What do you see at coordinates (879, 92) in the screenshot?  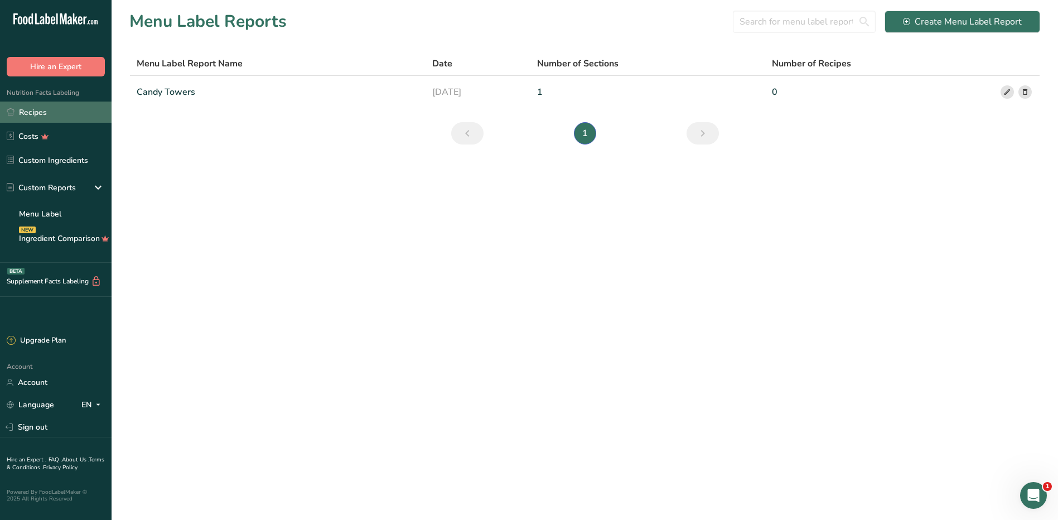 I see `a: 0` at bounding box center [879, 92].